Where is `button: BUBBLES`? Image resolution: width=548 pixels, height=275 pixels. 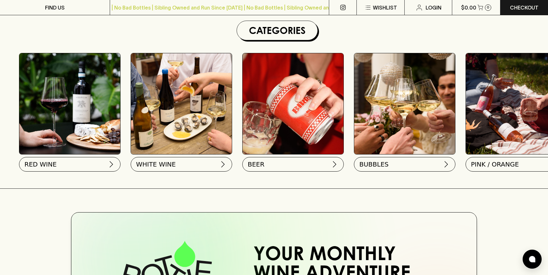 button: BUBBLES is located at coordinates (405, 164).